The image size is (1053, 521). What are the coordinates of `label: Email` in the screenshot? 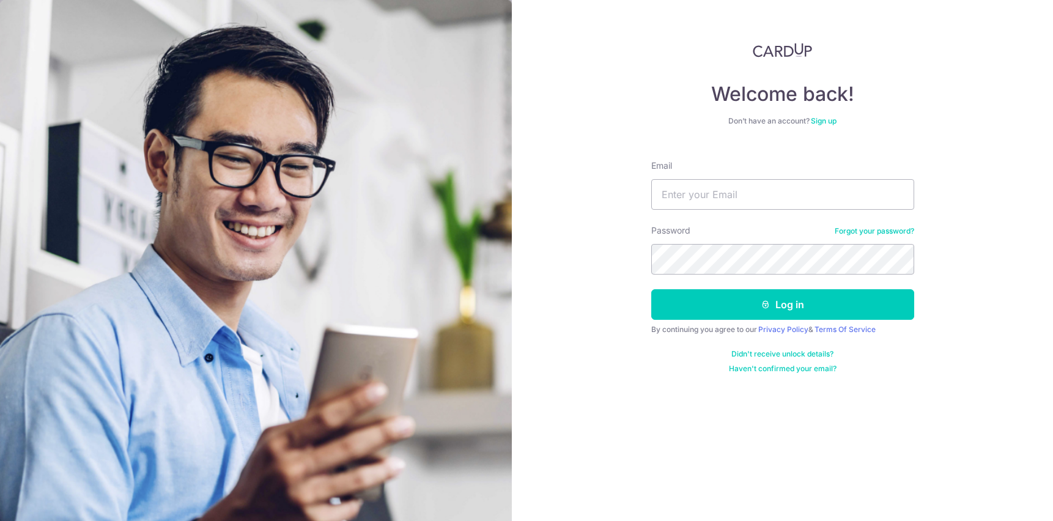 It's located at (662, 166).